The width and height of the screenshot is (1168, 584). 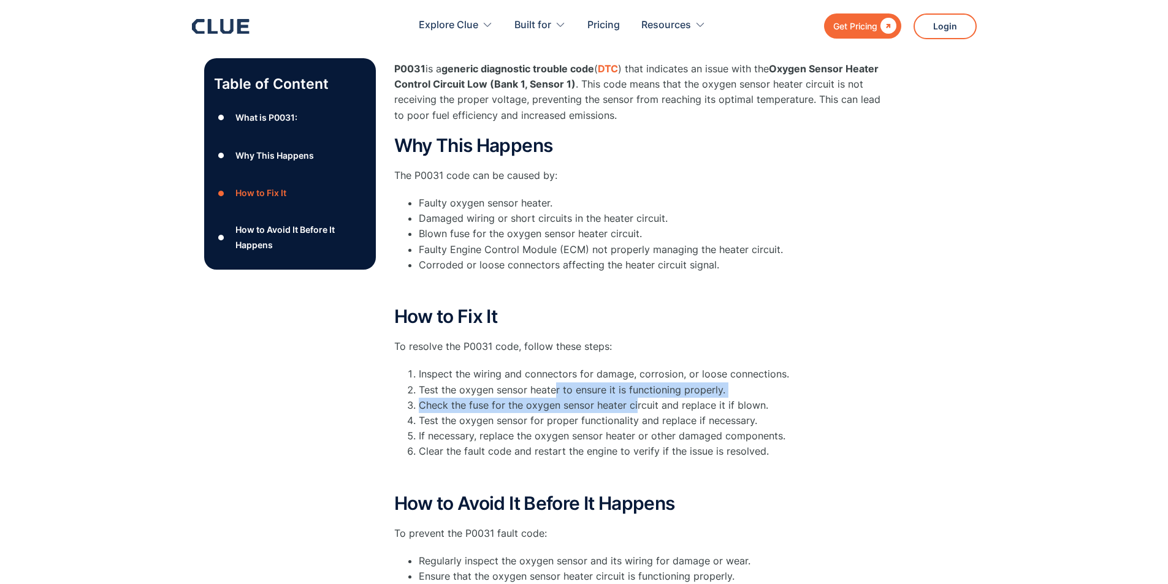 What do you see at coordinates (652, 561) in the screenshot?
I see `li: Regularly inspect the oxygen sensor and its wiring for damage or wear.` at bounding box center [652, 561].